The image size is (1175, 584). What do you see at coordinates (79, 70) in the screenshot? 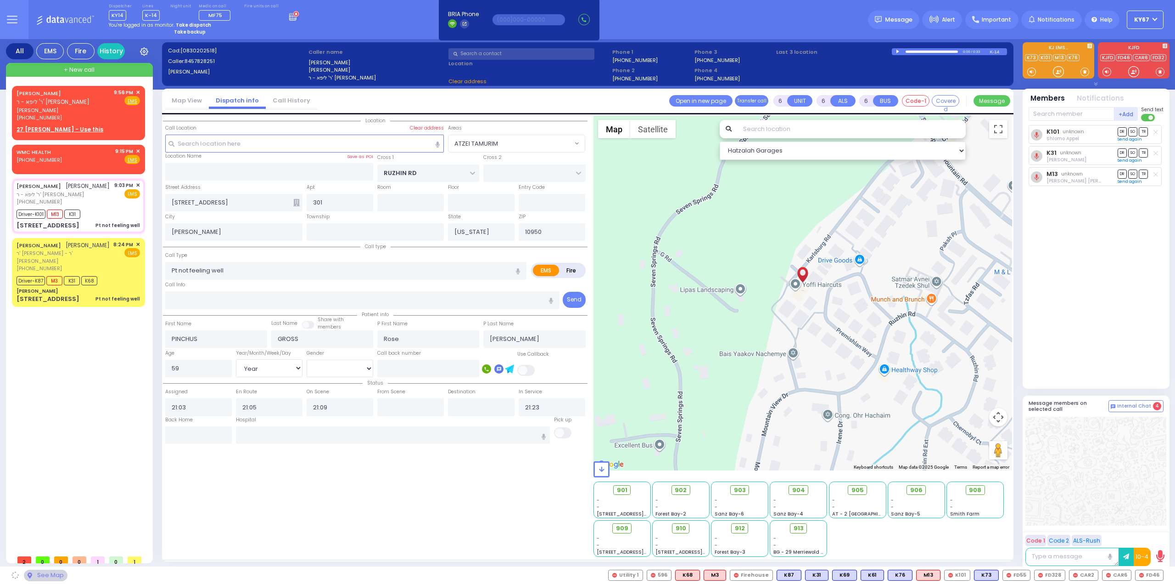
I see `span: + New call` at bounding box center [79, 70].